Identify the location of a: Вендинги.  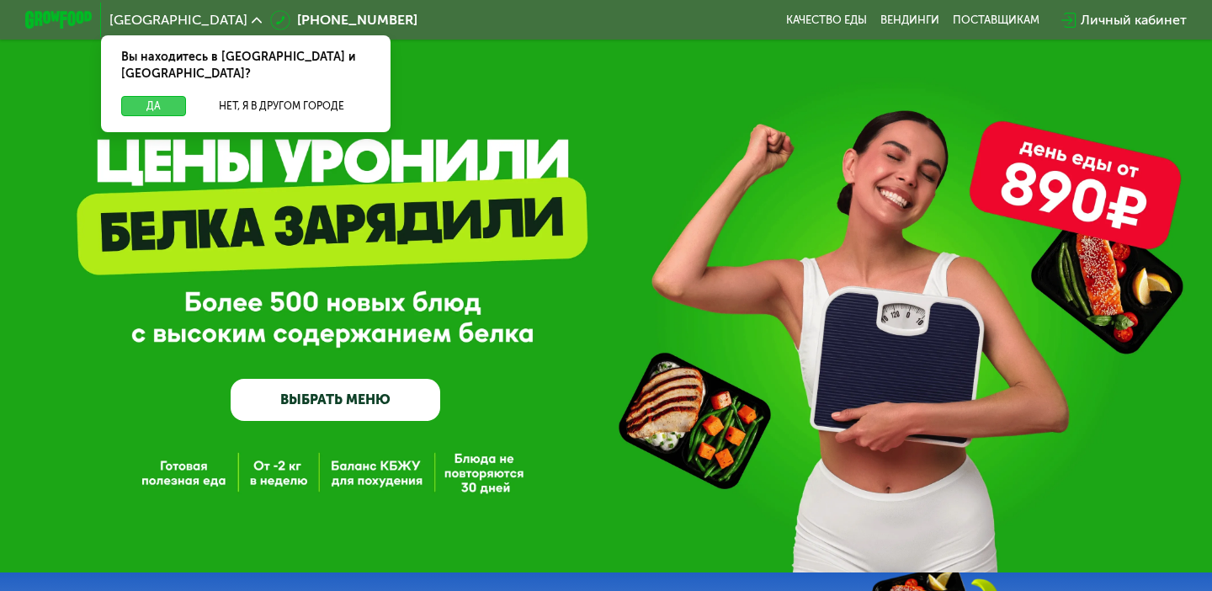
(910, 20).